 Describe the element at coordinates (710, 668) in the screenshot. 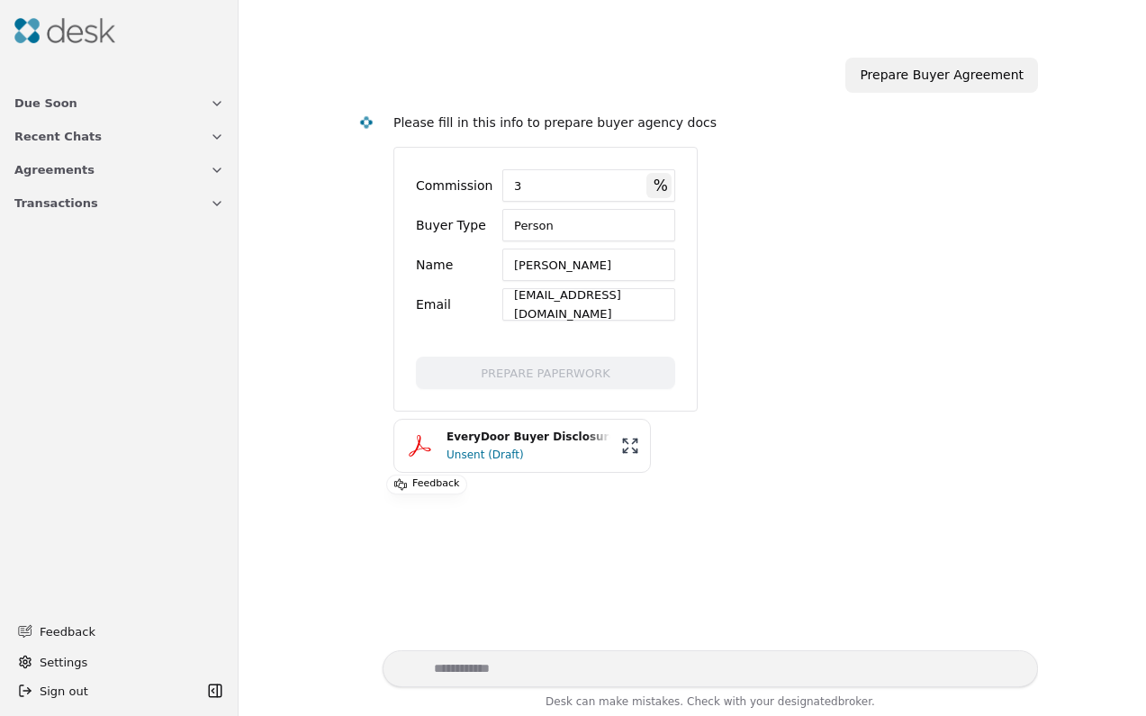

I see `textarea: Write your prompt here` at that location.